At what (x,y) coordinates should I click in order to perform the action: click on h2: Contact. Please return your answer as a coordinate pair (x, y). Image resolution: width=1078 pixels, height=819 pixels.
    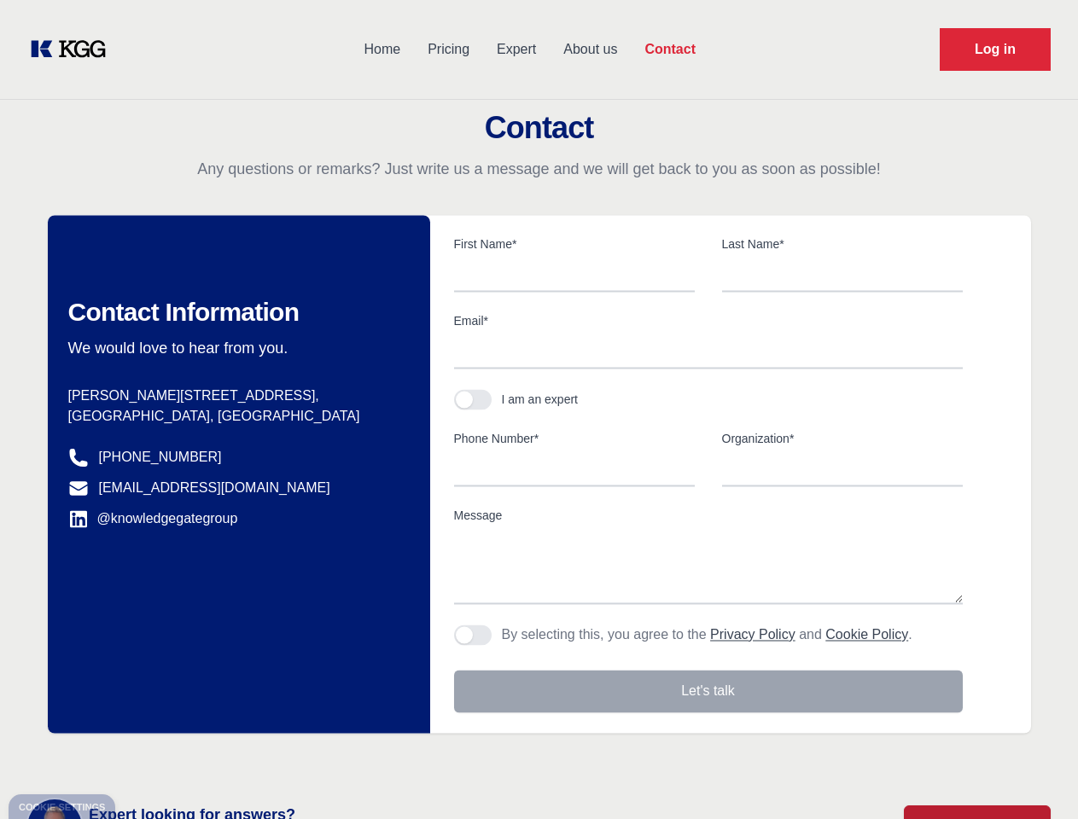
    Looking at the image, I should click on (538, 128).